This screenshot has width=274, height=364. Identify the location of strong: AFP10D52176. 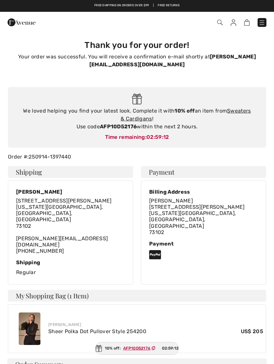
(118, 127).